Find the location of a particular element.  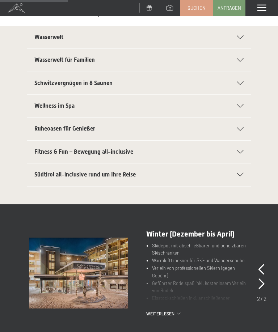

span: Schwitzvergnügen in 8 Saunen is located at coordinates (73, 83).